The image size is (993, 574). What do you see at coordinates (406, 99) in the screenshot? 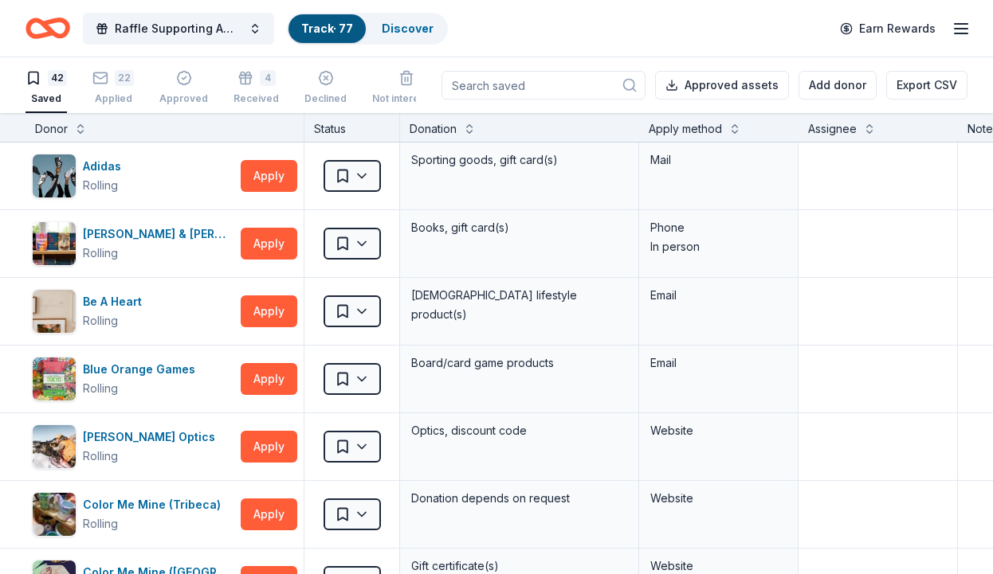
I see `div: Not interested` at bounding box center [406, 99].